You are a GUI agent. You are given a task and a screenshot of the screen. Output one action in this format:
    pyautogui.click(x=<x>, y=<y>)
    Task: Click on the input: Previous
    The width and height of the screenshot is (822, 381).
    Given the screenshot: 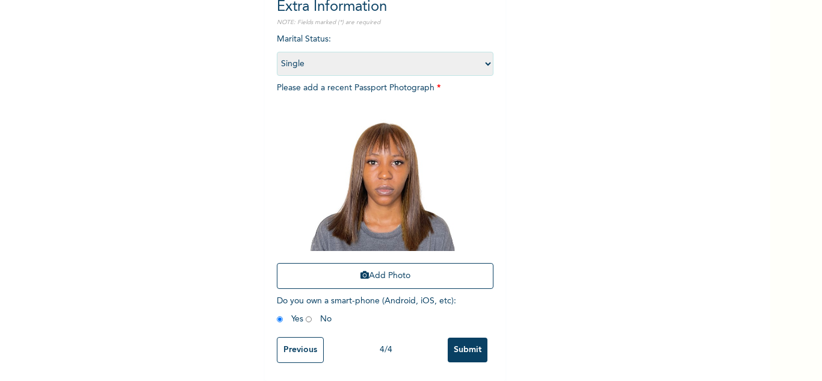 What is the action you would take?
    pyautogui.click(x=300, y=349)
    